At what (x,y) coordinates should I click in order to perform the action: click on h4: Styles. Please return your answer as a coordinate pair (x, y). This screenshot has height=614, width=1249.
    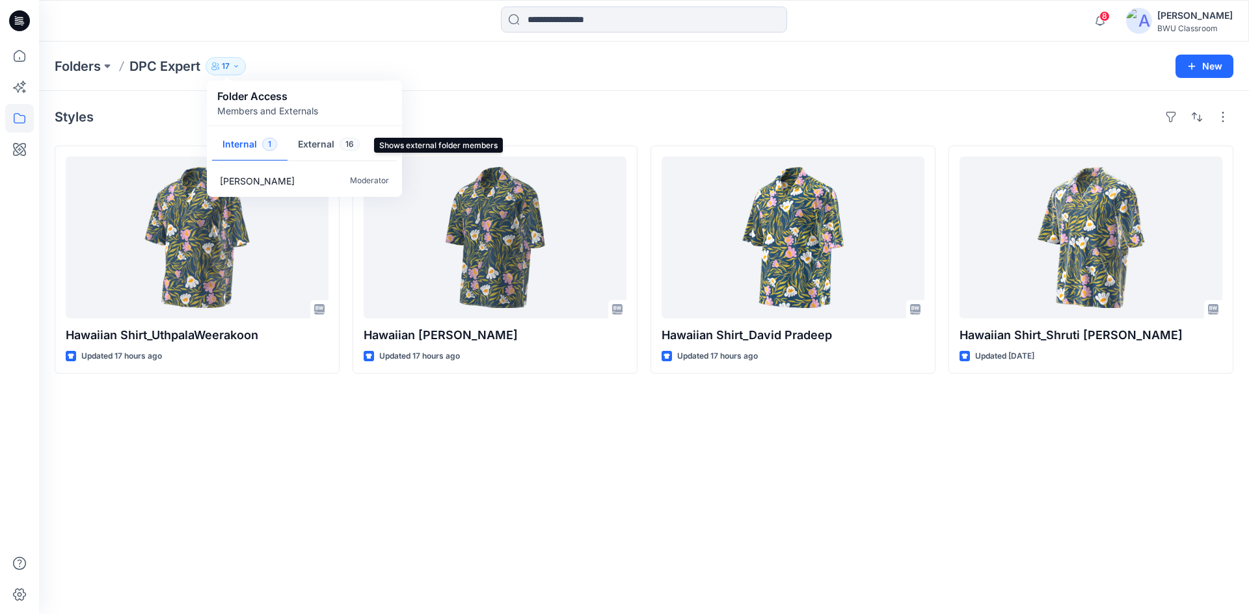
    Looking at the image, I should click on (74, 117).